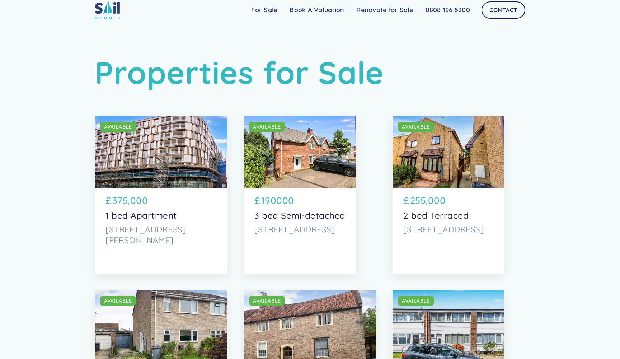 The width and height of the screenshot is (620, 359). What do you see at coordinates (300, 215) in the screenshot?
I see `p: 3 bed Semi-detached` at bounding box center [300, 215].